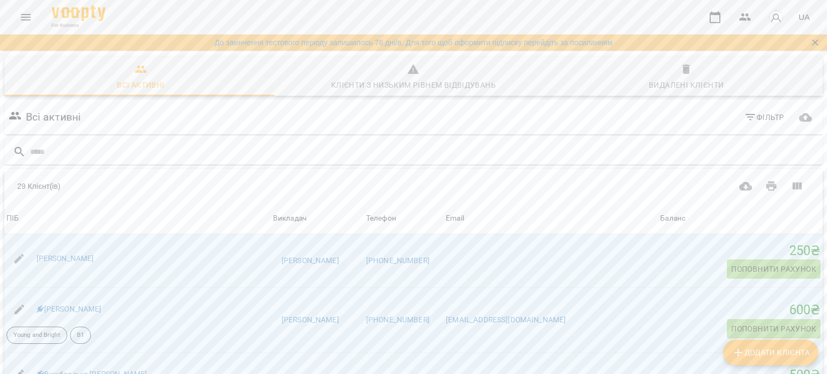 The width and height of the screenshot is (827, 374). I want to click on div: 29 Клієнт(ів), so click(207, 186).